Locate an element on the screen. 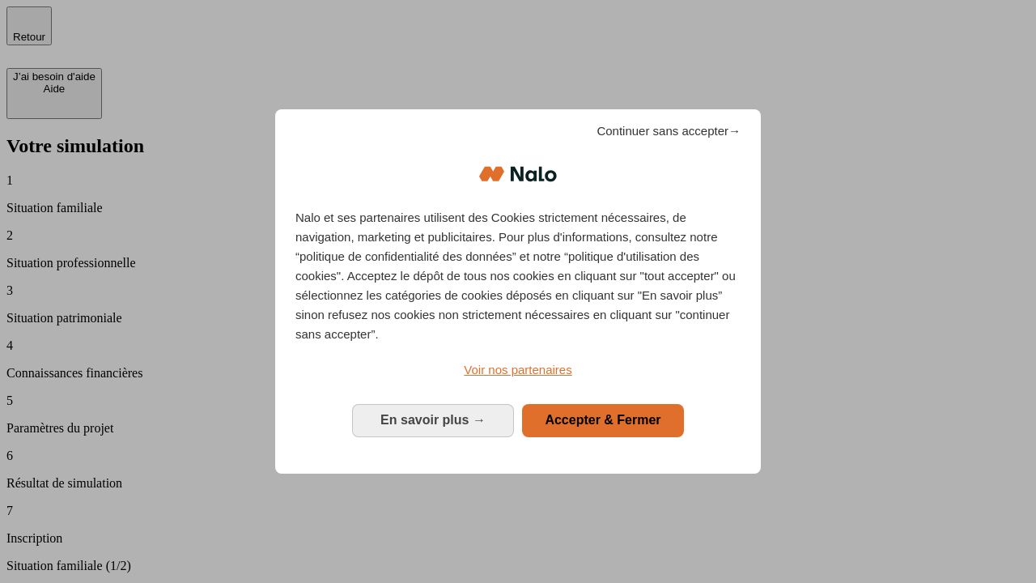  span: Accepter & Fermer is located at coordinates (602, 419).